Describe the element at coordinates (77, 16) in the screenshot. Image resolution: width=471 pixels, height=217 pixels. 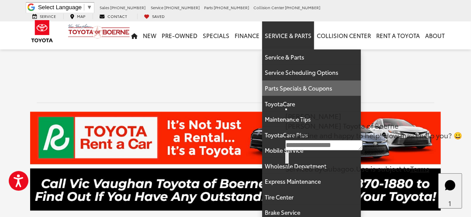
I see `a: Map` at that location.